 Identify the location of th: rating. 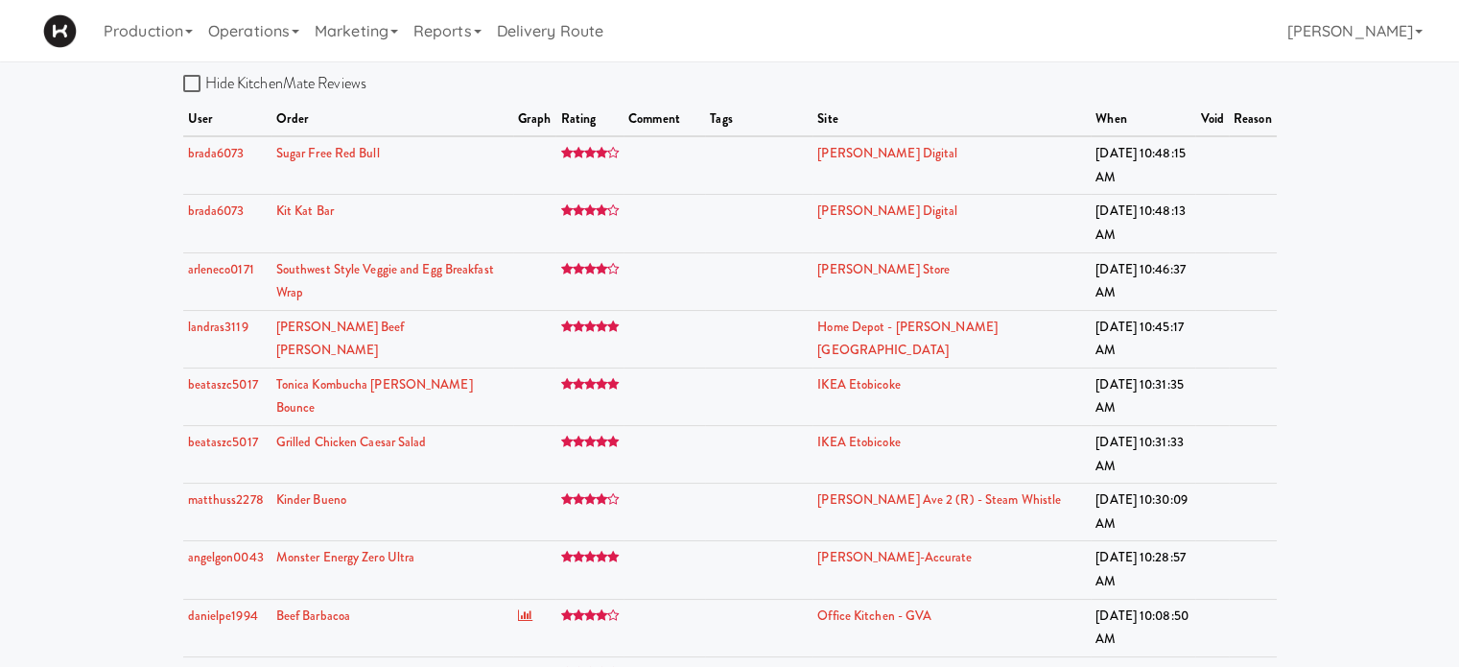
(589, 120).